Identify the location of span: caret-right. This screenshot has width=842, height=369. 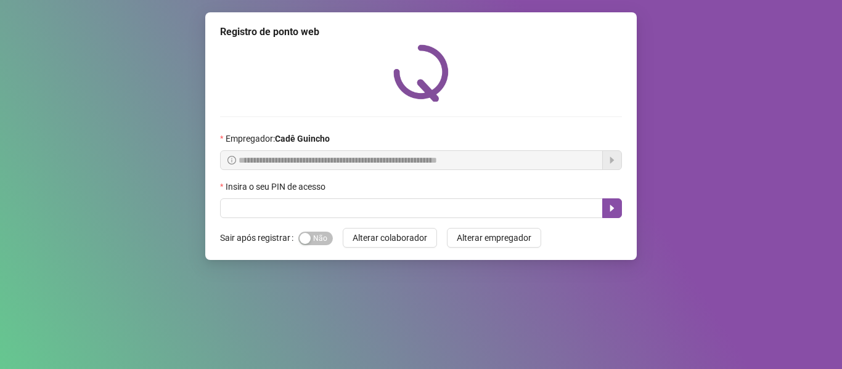
(612, 208).